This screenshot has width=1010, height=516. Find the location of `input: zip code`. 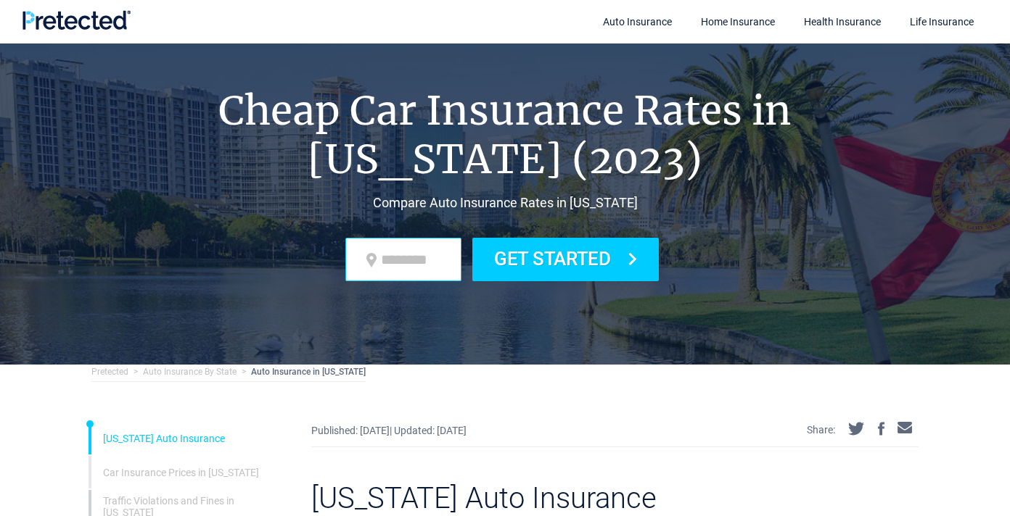

input: zip code is located at coordinates (403, 260).